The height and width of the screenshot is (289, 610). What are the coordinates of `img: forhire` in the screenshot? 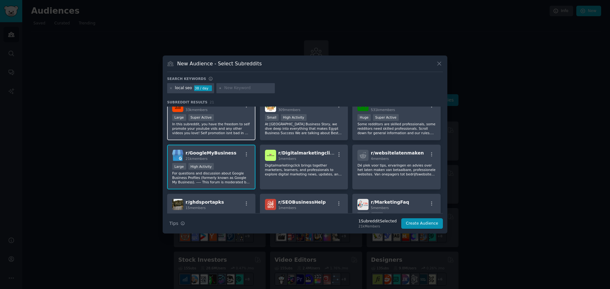 It's located at (363, 106).